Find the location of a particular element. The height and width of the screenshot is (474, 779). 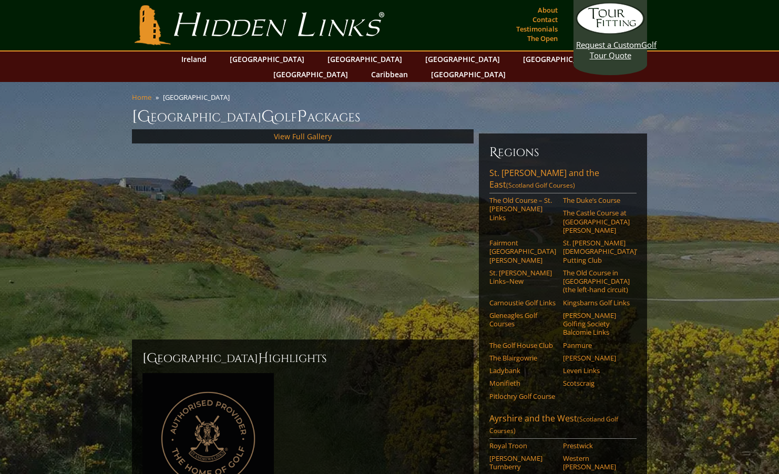

a: Scotscraig is located at coordinates (596, 383).